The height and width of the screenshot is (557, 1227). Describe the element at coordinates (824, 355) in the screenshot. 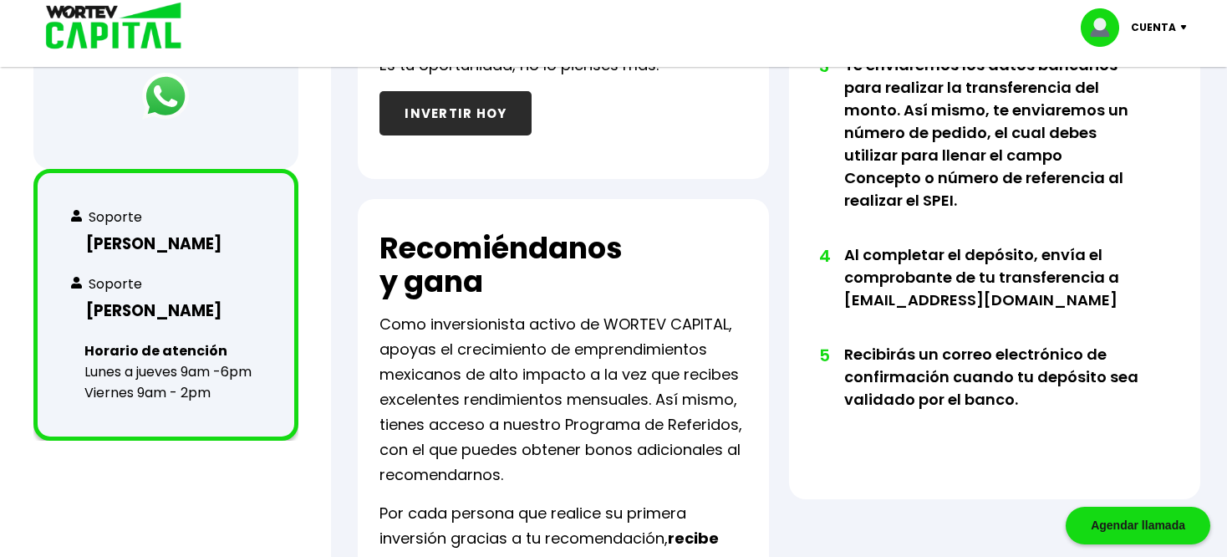

I see `span: 5` at that location.